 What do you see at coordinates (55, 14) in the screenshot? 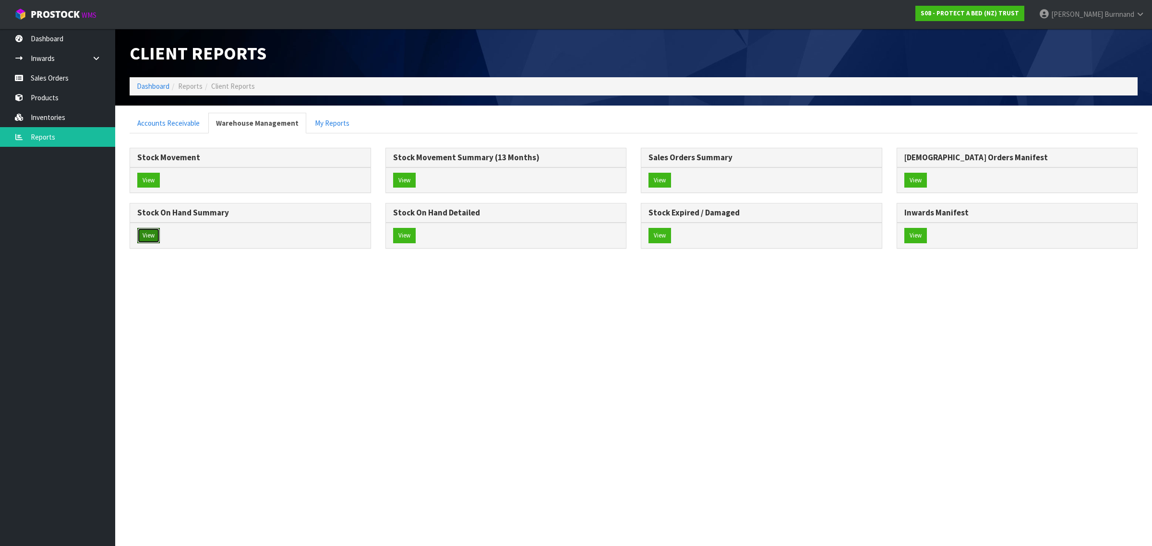
I see `span: ProStock` at bounding box center [55, 14].